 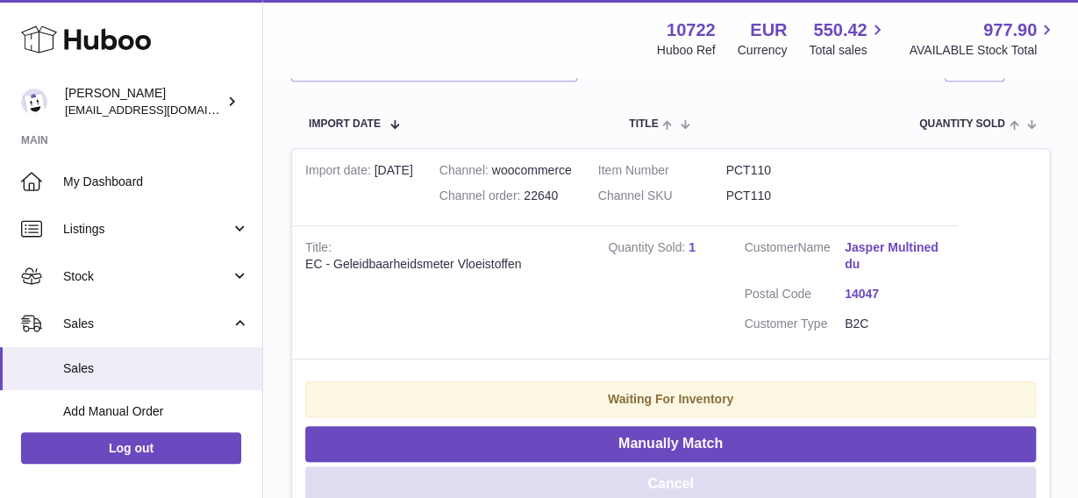 I want to click on span: Quantity Sold, so click(x=962, y=124).